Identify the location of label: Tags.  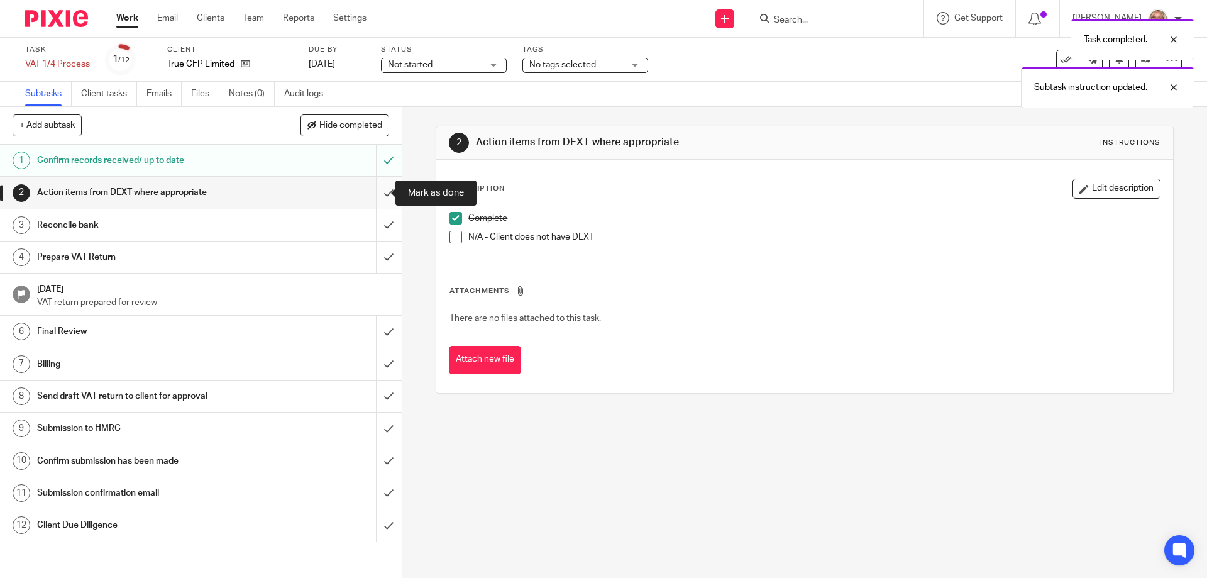
(585, 50).